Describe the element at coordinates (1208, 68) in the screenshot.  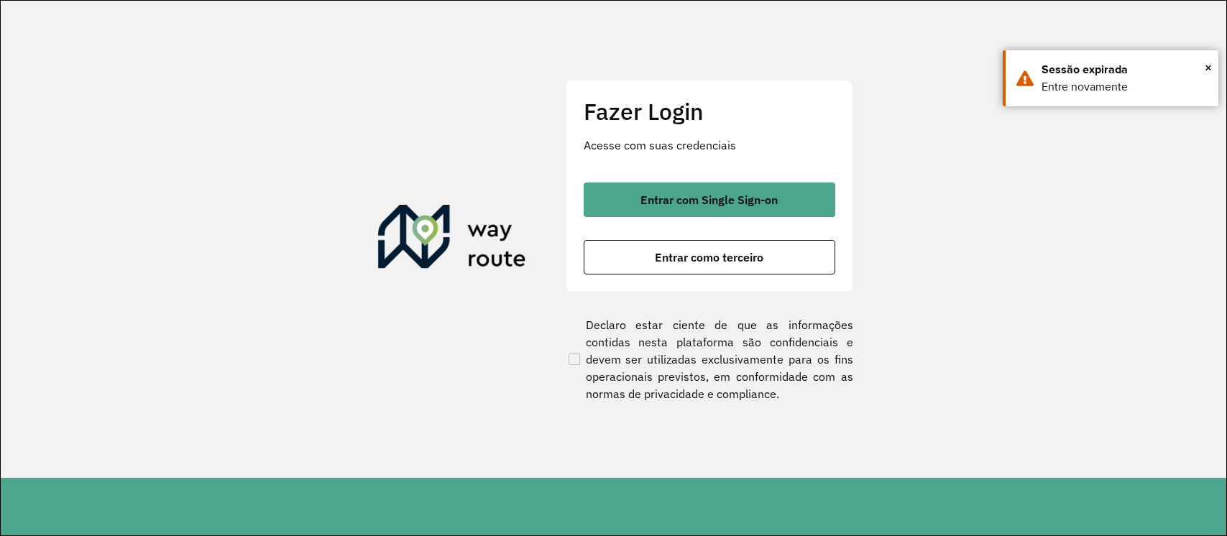
I see `button: Close` at that location.